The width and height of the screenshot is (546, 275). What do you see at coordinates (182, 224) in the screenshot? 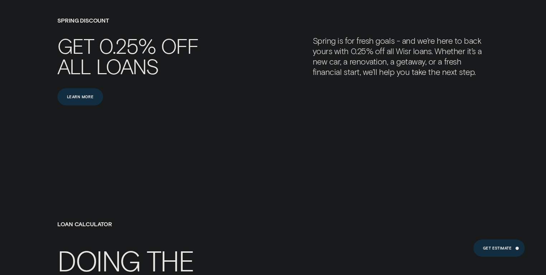
I see `h4: Loan Calculator` at bounding box center [182, 224].